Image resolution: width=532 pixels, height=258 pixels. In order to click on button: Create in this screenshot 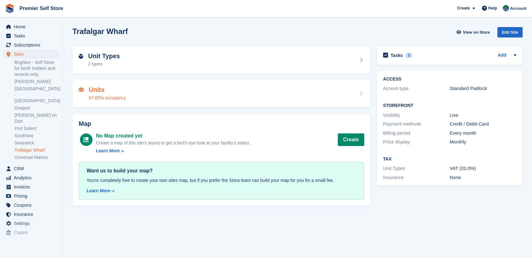, I will do `click(351, 140)`.